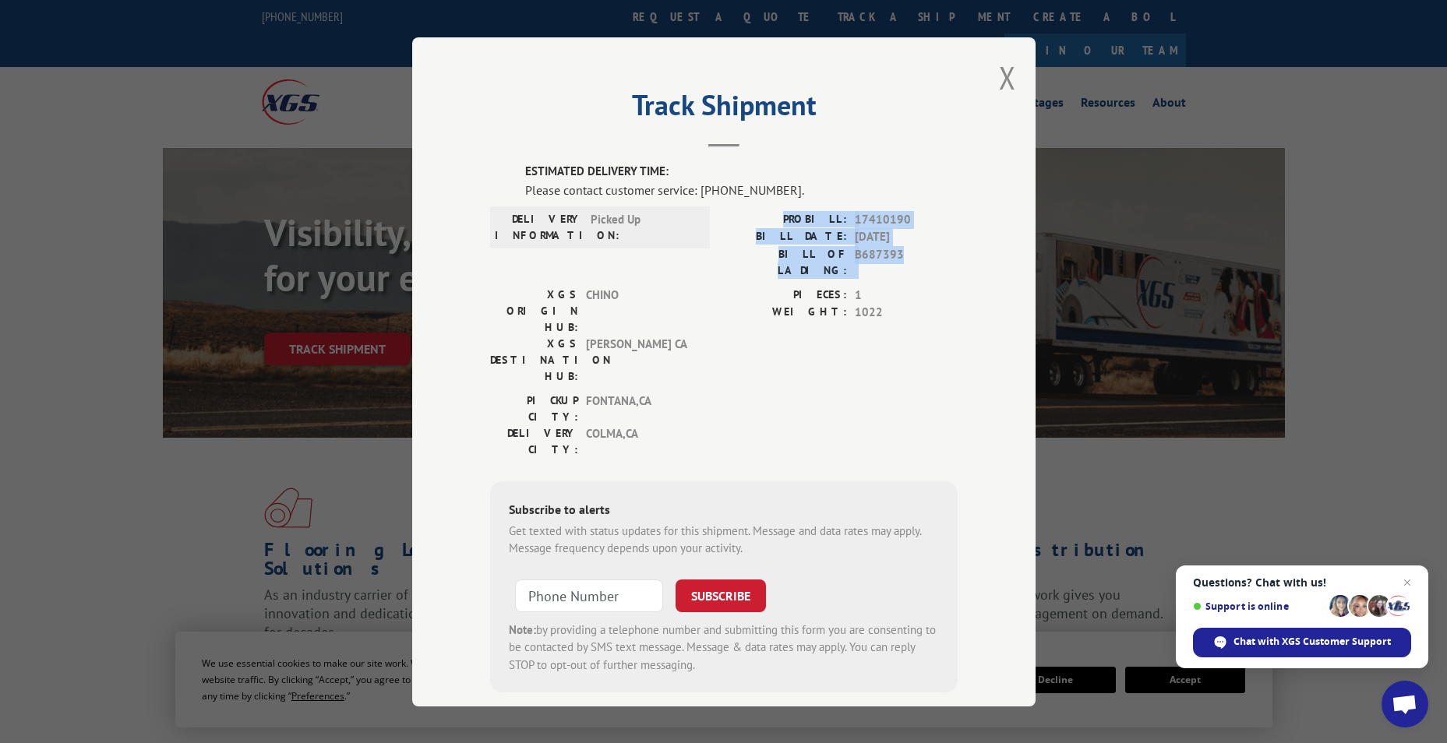 The image size is (1447, 743). I want to click on div: Open chat, so click(1404, 704).